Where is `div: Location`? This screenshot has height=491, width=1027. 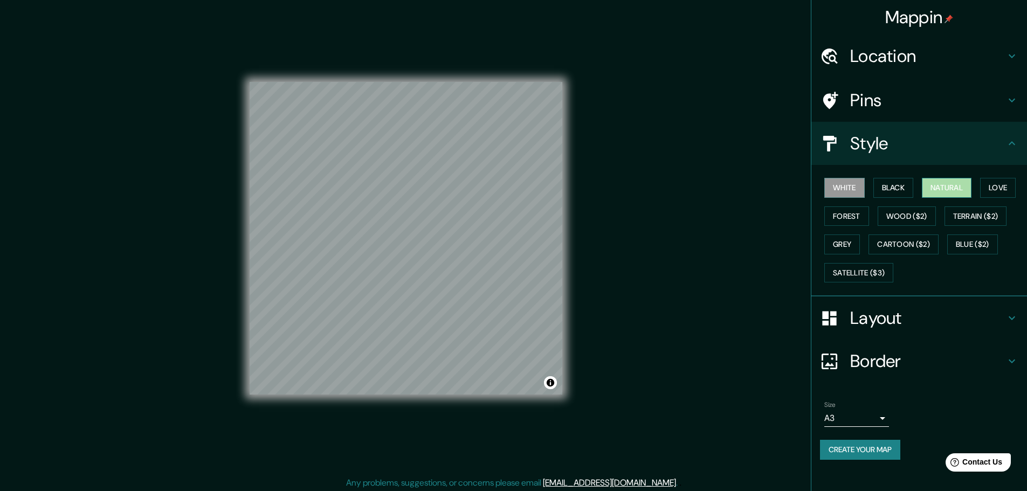
div: Location is located at coordinates (919, 56).